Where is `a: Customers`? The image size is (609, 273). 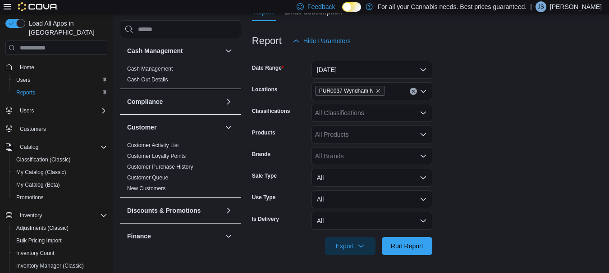
a: Customers is located at coordinates (33, 129).